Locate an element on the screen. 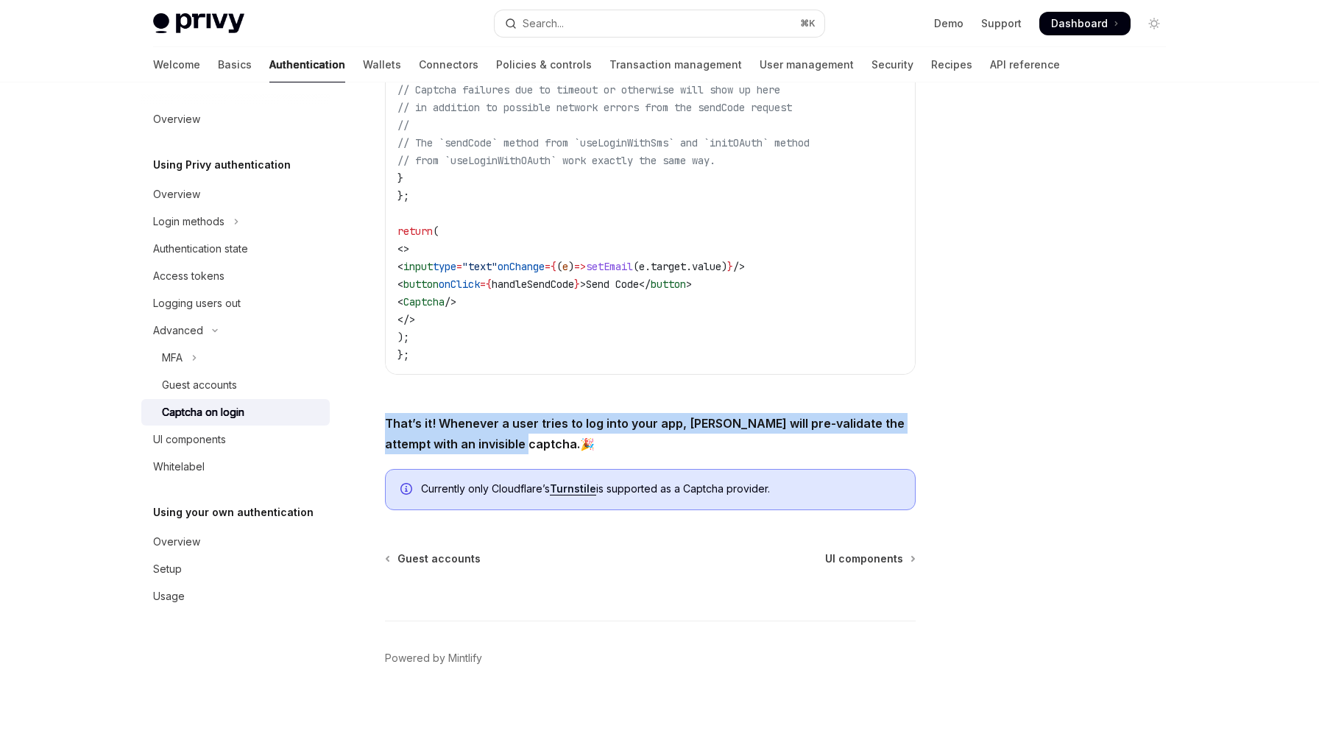 Image resolution: width=1319 pixels, height=748 pixels. a: Authentication is located at coordinates (307, 65).